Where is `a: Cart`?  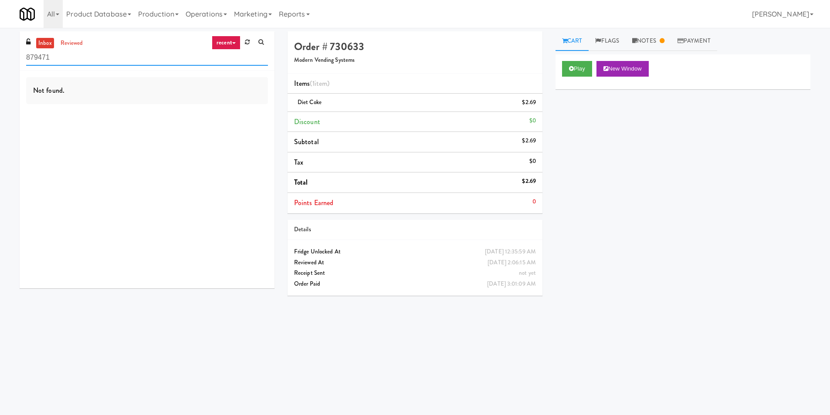 a: Cart is located at coordinates (572, 41).